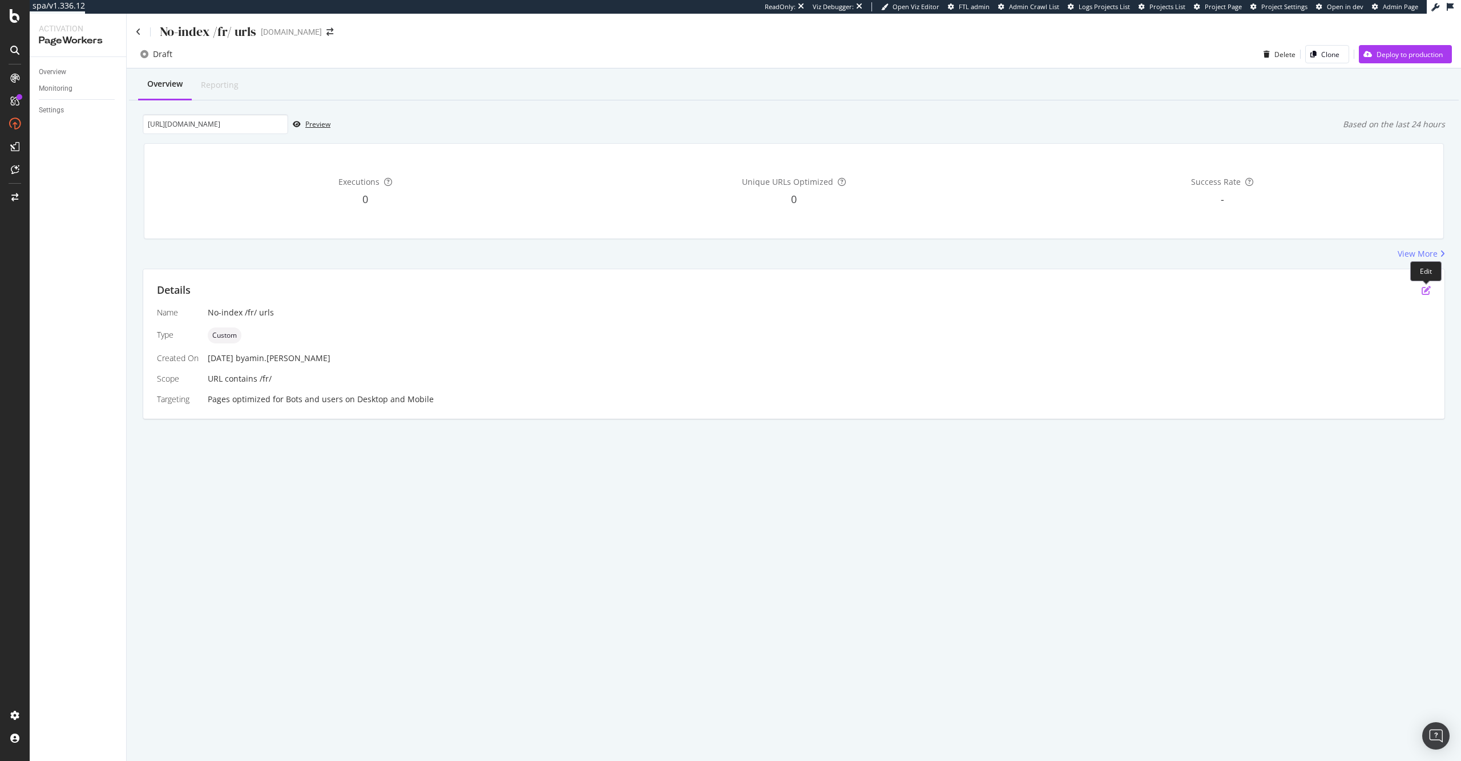  What do you see at coordinates (224, 336) in the screenshot?
I see `div: neutral label` at bounding box center [224, 336].